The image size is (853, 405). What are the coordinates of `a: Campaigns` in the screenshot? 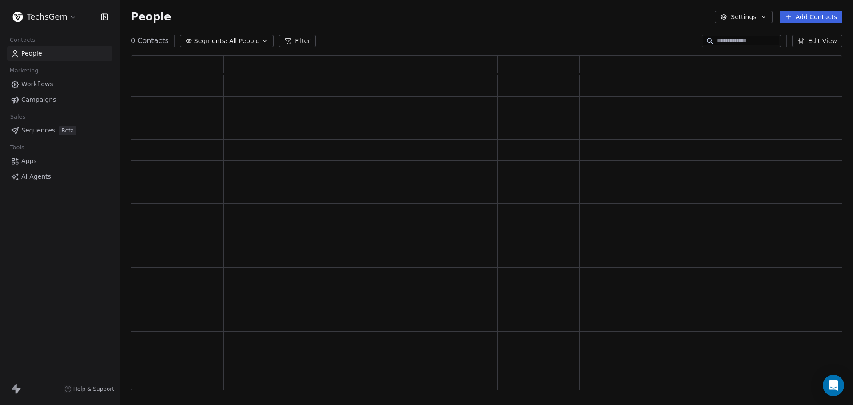 It's located at (60, 99).